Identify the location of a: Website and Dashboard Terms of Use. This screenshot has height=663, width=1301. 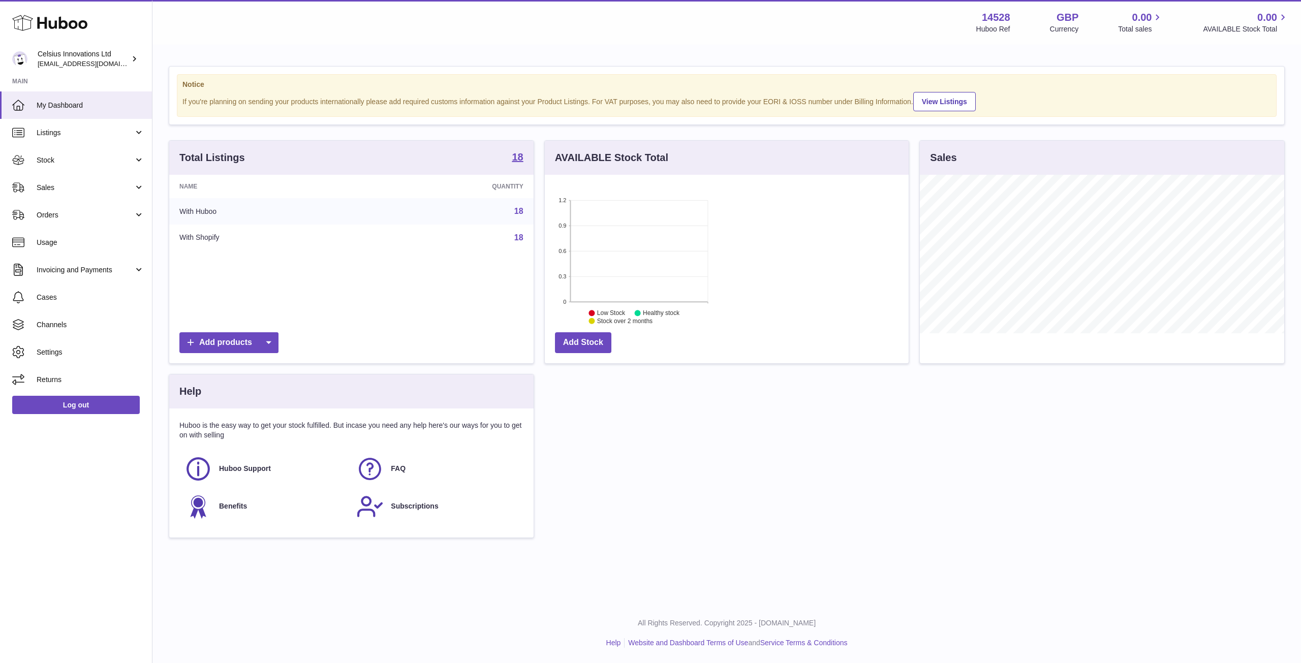
(688, 643).